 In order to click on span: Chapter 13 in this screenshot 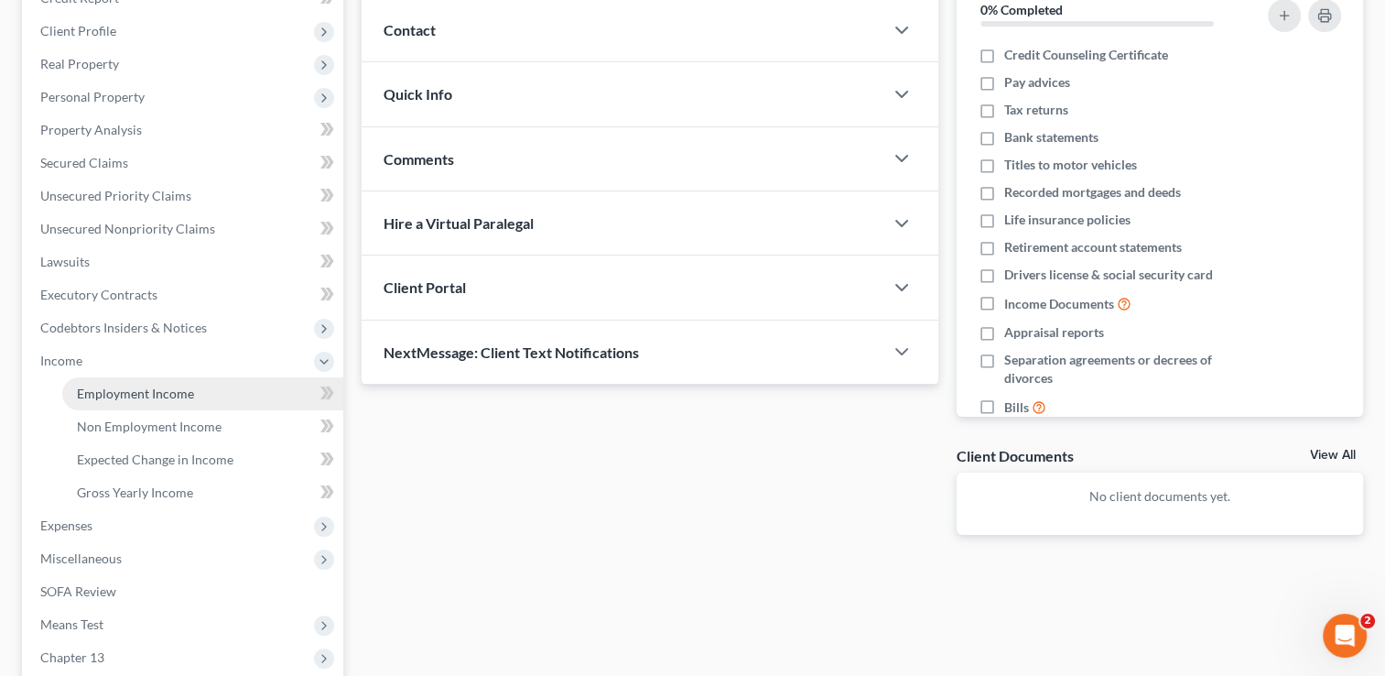, I will do `click(72, 657)`.